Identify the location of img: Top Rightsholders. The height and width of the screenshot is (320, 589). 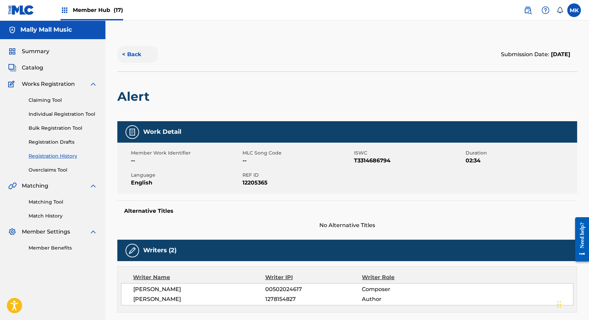
(65, 10).